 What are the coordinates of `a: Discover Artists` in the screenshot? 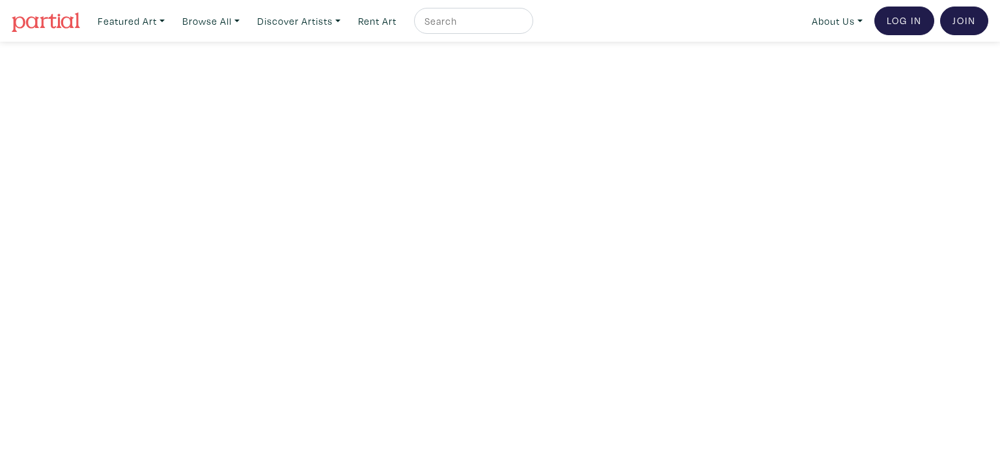 It's located at (299, 21).